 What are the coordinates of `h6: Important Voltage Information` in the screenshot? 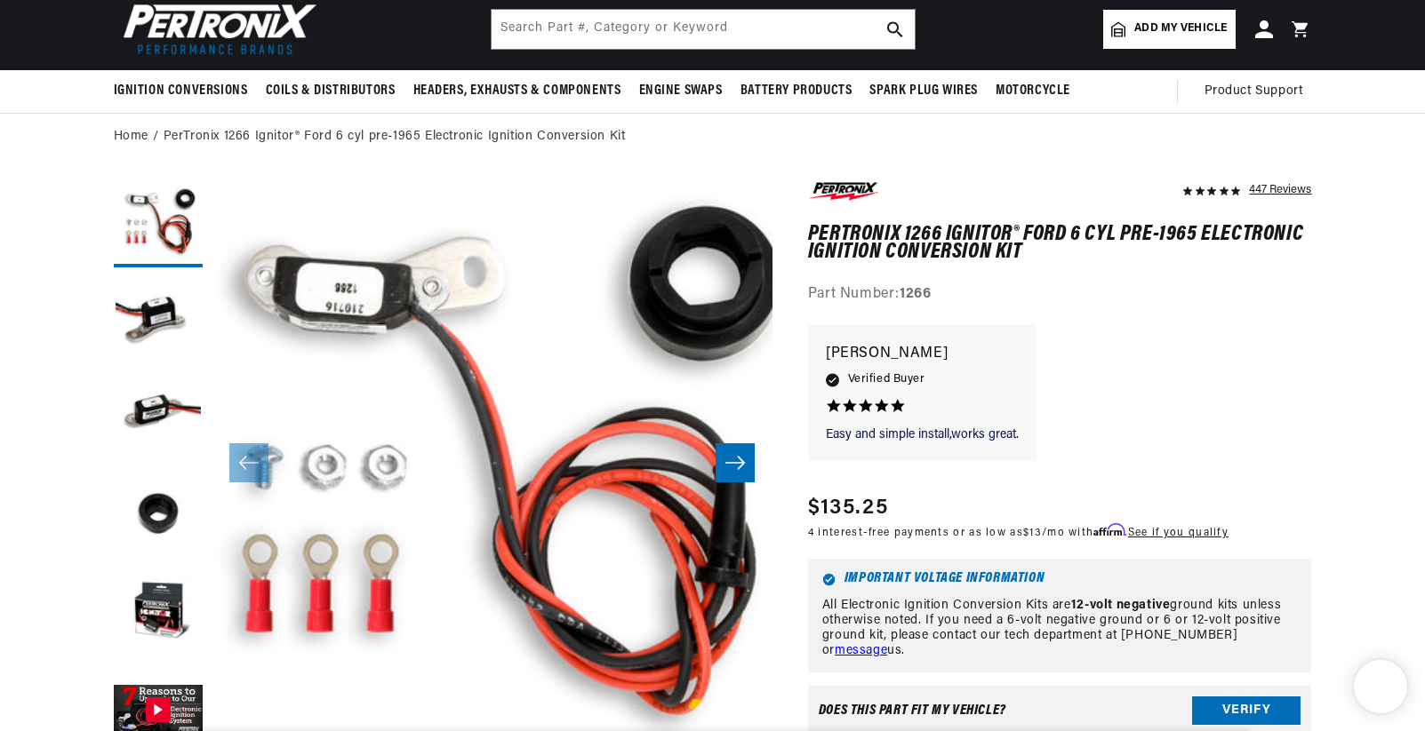 It's located at (1059, 579).